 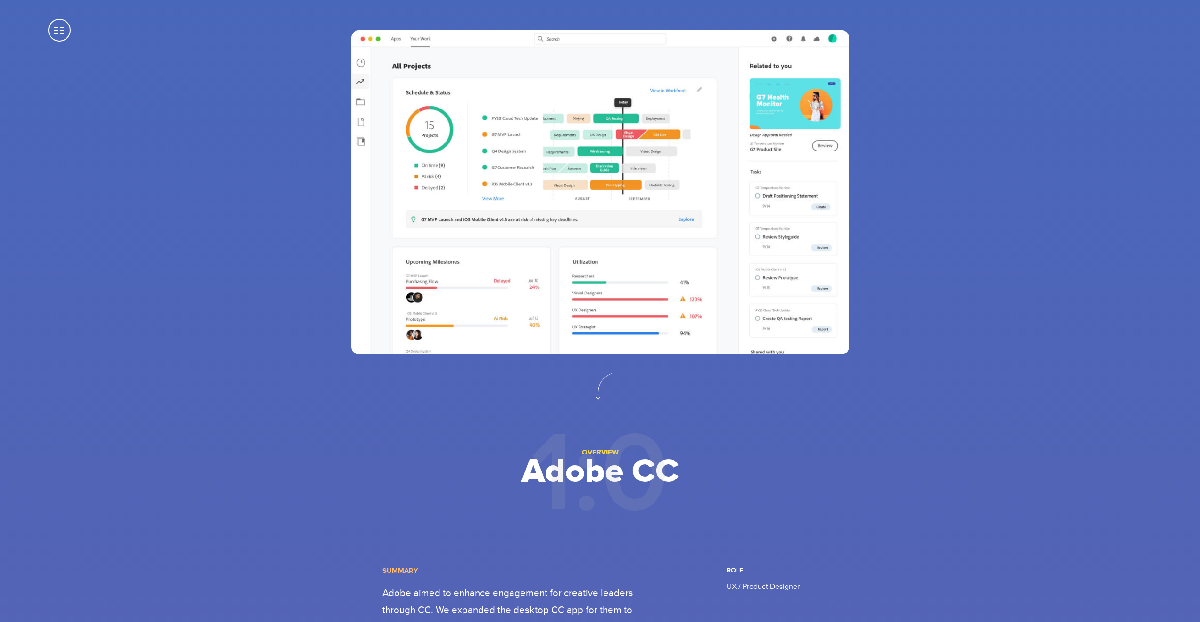 I want to click on img: adobecc-homepage.jpg, so click(x=600, y=192).